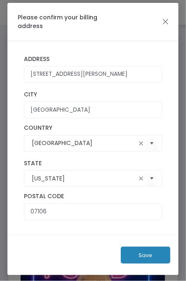 The image size is (186, 281). What do you see at coordinates (145, 255) in the screenshot?
I see `button: Save` at bounding box center [145, 255].